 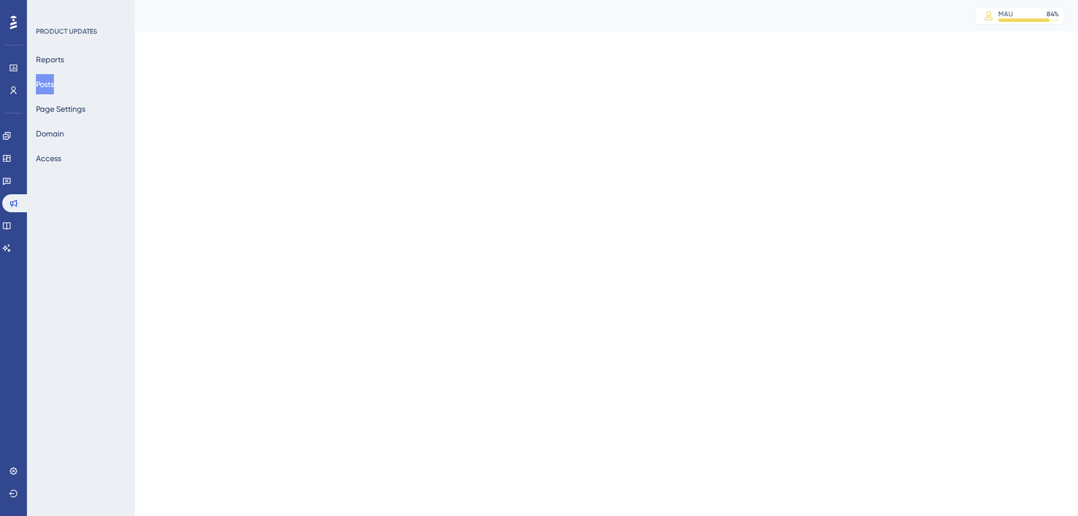 What do you see at coordinates (1005, 14) in the screenshot?
I see `div: MAU` at bounding box center [1005, 14].